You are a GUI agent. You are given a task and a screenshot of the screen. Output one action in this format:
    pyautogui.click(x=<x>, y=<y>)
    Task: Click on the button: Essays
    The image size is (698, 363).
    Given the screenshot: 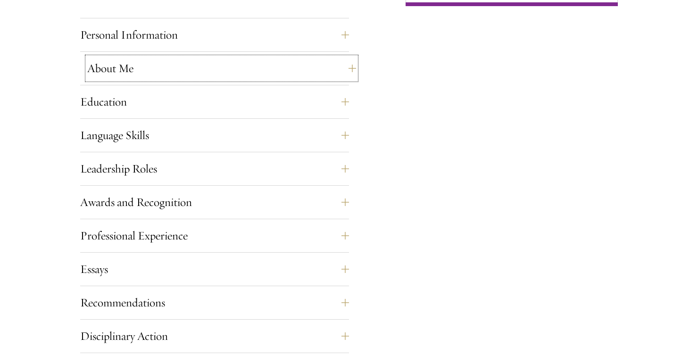 What is the action you would take?
    pyautogui.click(x=215, y=269)
    